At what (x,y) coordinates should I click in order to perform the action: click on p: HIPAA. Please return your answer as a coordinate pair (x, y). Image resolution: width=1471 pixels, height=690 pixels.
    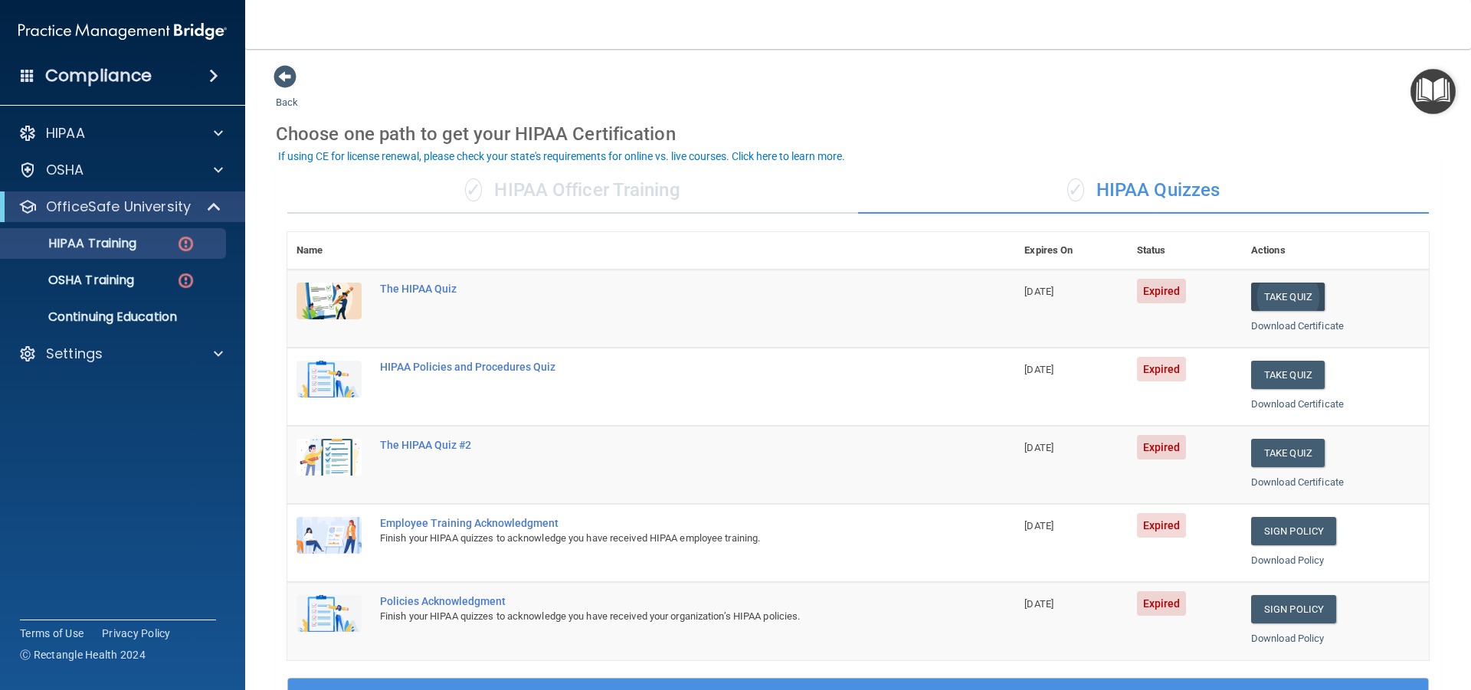
    Looking at the image, I should click on (65, 133).